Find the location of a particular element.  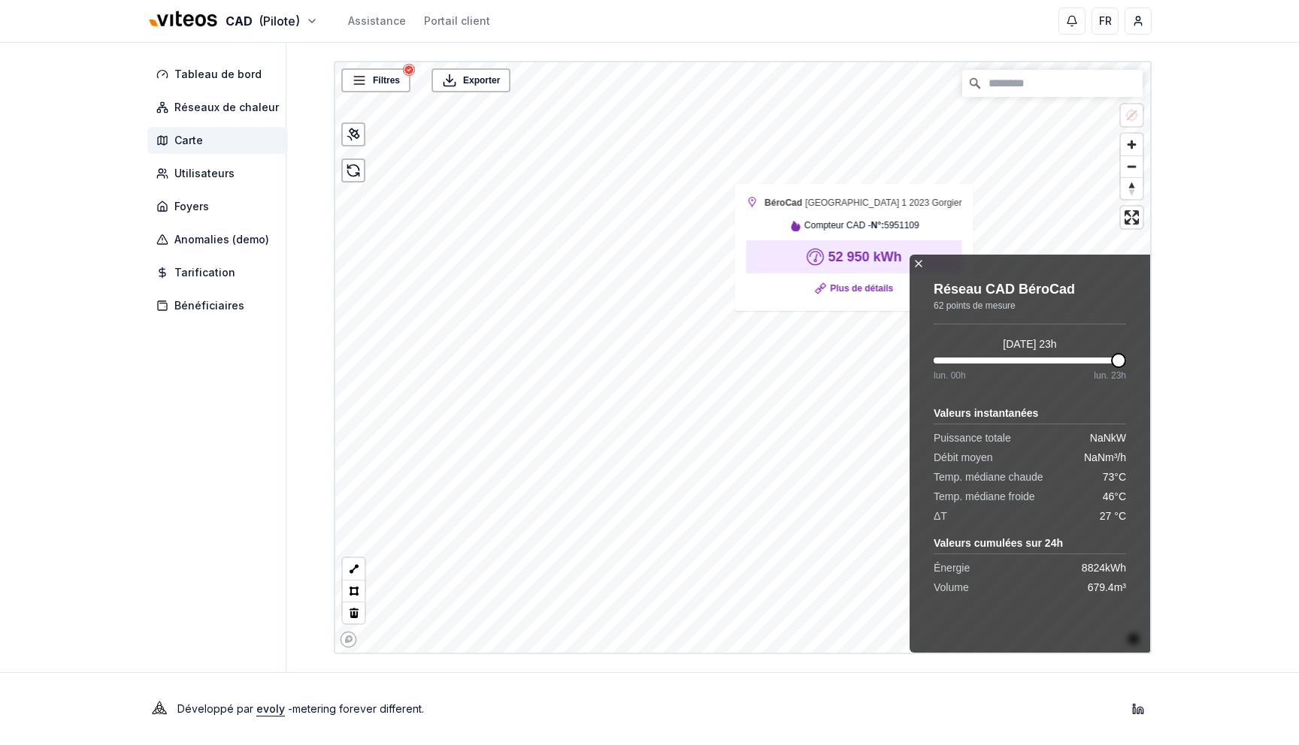

img: Evoly Logo is located at coordinates (159, 709).